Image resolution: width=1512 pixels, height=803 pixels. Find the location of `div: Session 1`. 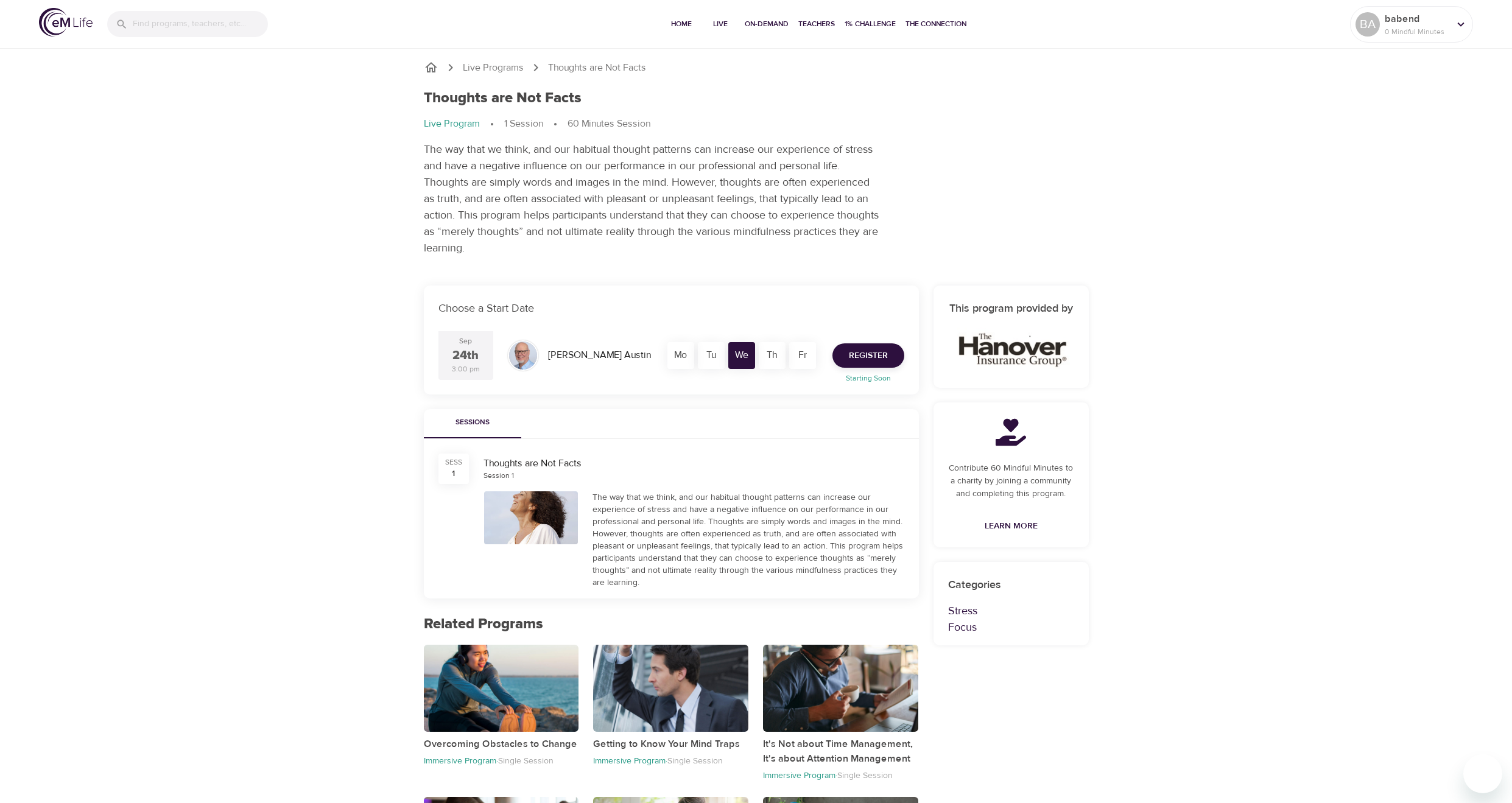

div: Session 1 is located at coordinates (499, 475).